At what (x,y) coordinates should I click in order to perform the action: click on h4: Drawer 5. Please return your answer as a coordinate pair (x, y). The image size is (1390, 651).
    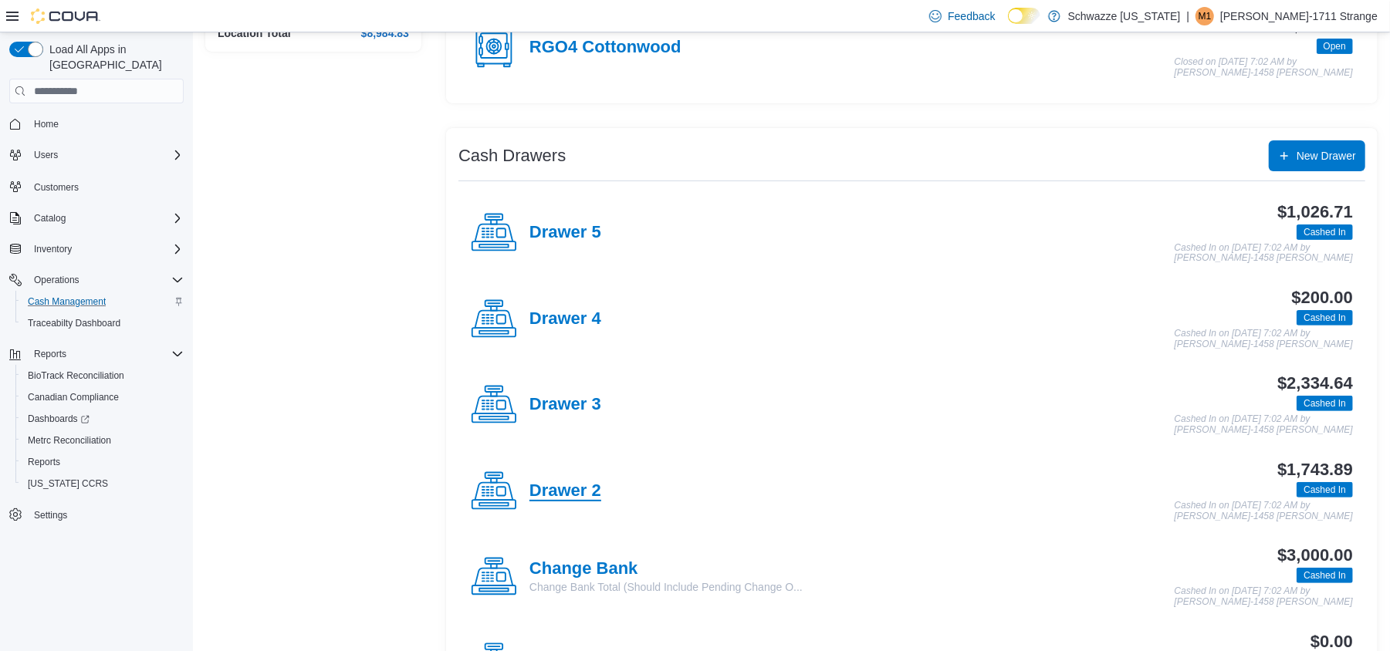
    Looking at the image, I should click on (565, 233).